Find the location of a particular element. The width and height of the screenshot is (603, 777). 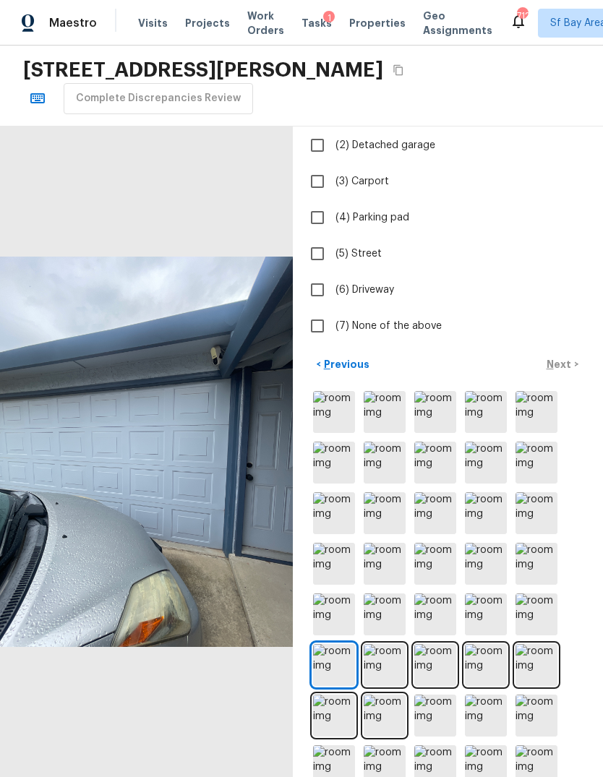

span: (4) Parking pad is located at coordinates (372, 218).